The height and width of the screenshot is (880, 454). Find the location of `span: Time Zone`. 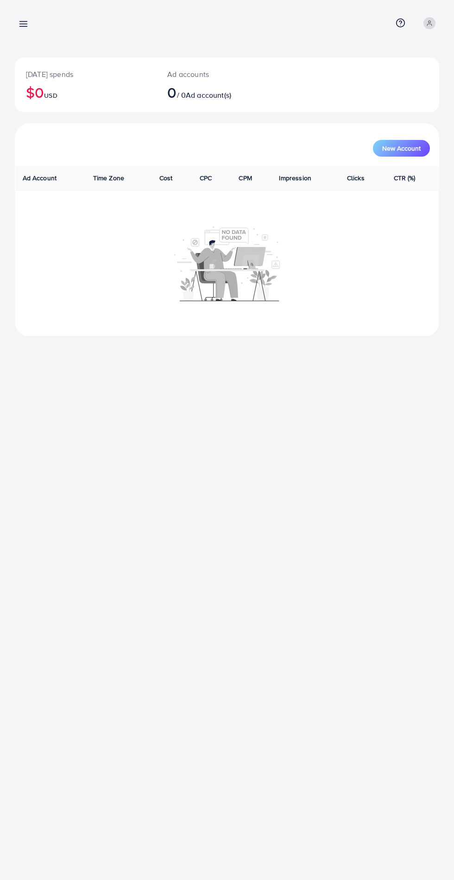

span: Time Zone is located at coordinates (108, 178).